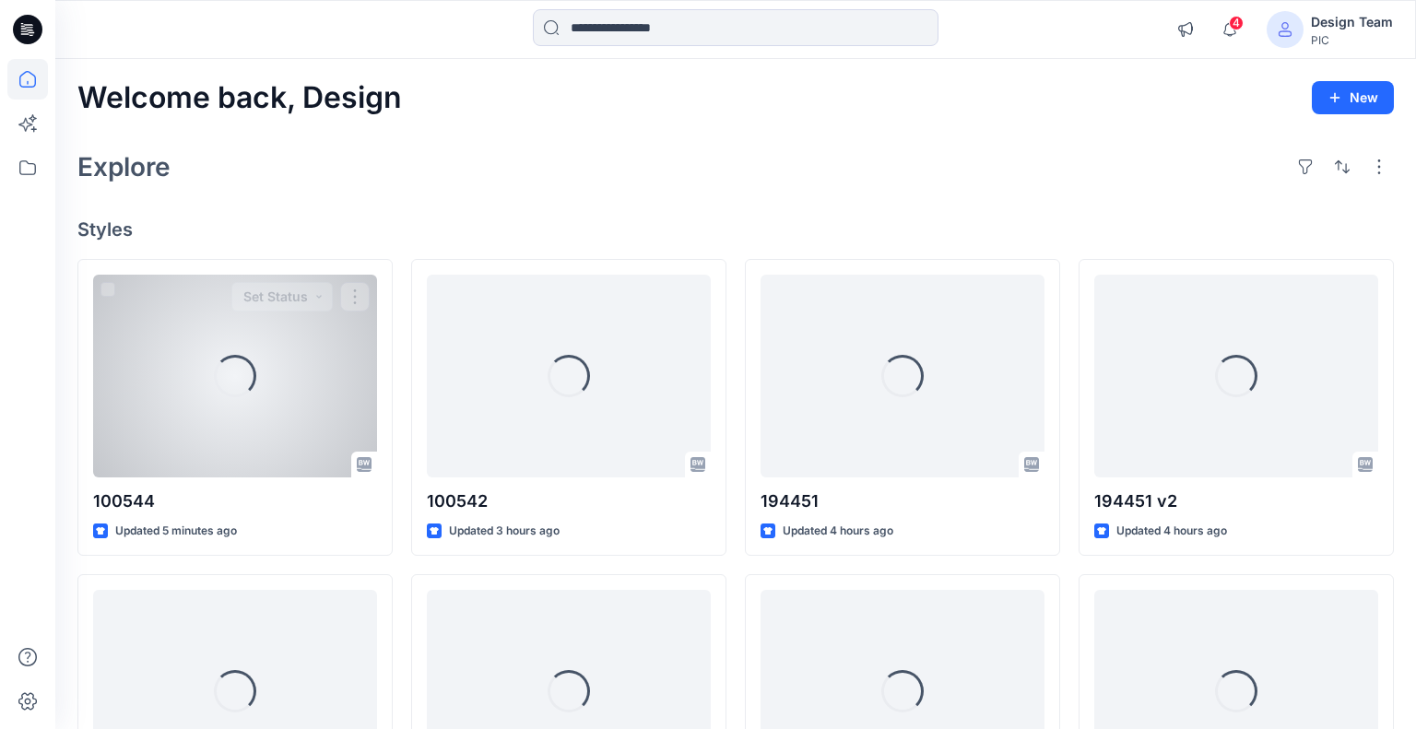  I want to click on p: 100542, so click(569, 502).